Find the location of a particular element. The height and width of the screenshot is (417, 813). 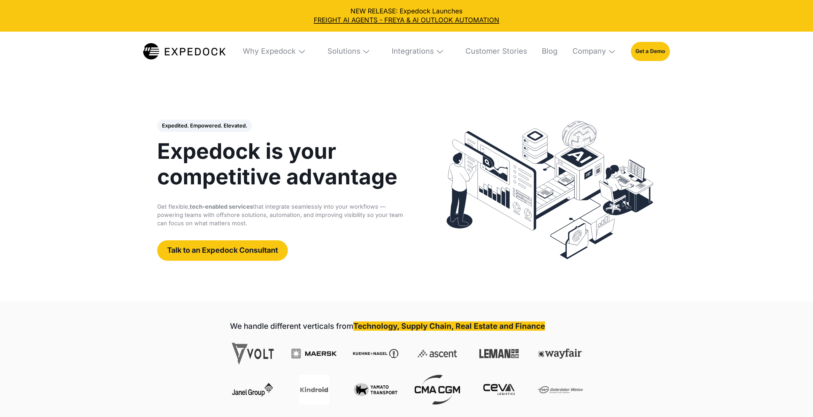

strong: We handle different verticals from is located at coordinates (292, 326).